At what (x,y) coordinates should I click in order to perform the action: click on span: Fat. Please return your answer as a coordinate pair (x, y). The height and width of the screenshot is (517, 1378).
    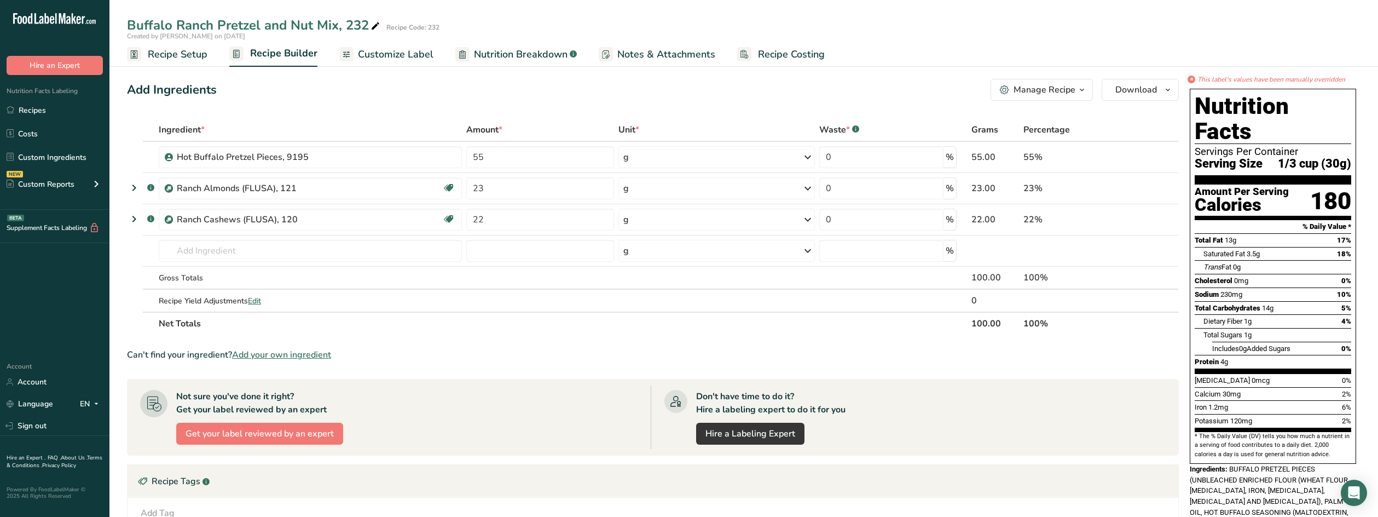
    Looking at the image, I should click on (1217, 267).